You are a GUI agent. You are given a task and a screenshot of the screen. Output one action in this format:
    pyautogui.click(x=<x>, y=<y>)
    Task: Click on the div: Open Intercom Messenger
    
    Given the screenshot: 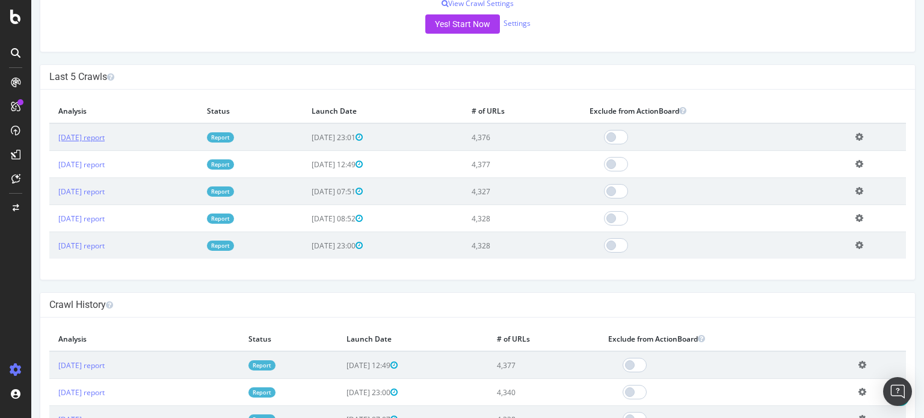 What is the action you would take?
    pyautogui.click(x=897, y=392)
    